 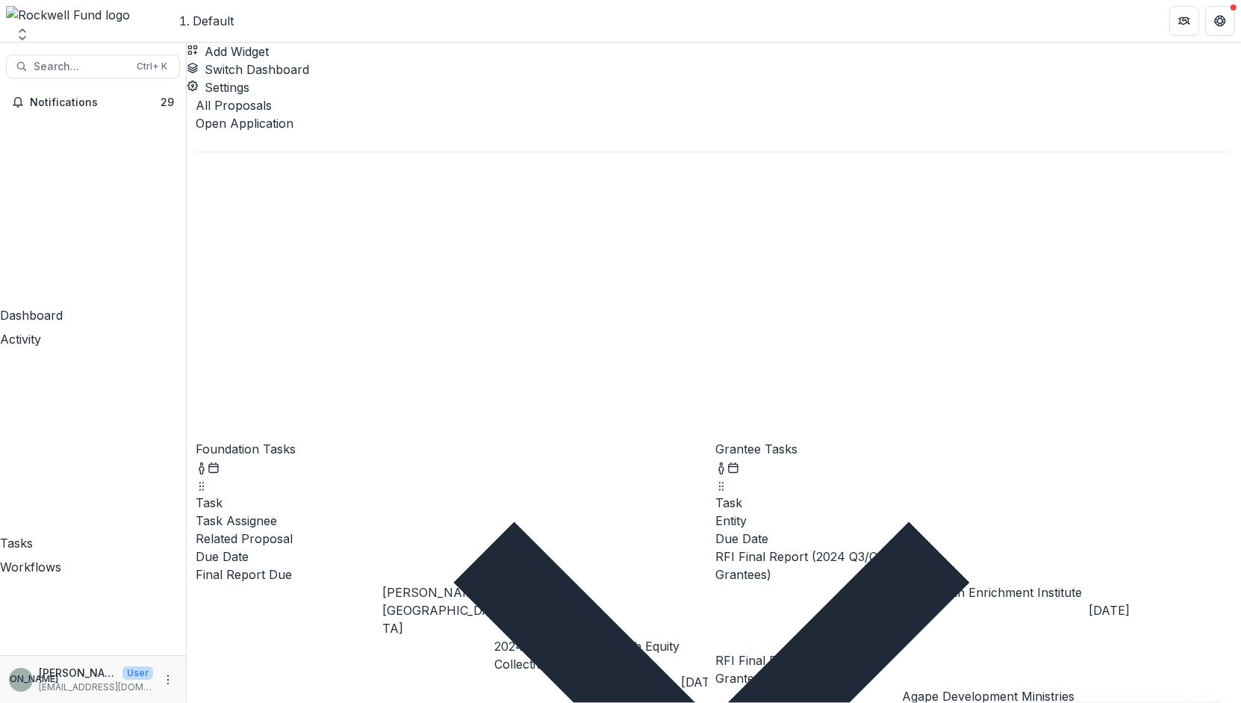 What do you see at coordinates (712, 123) in the screenshot?
I see `div: Open Application` at bounding box center [712, 123].